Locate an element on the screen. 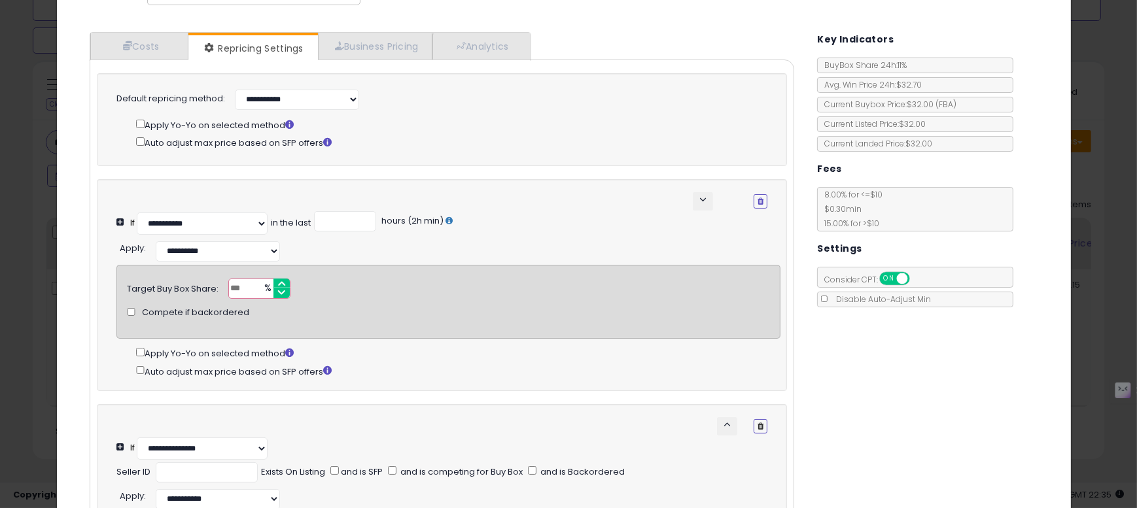 Image resolution: width=1137 pixels, height=508 pixels. span: $32.00 is located at coordinates (931, 104).